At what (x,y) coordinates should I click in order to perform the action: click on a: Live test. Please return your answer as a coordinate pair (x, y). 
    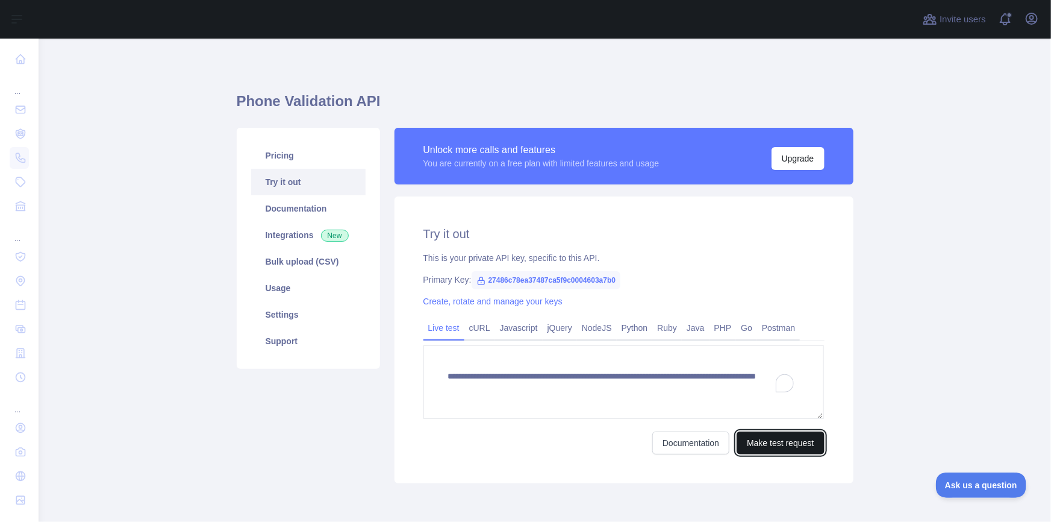
    Looking at the image, I should click on (444, 328).